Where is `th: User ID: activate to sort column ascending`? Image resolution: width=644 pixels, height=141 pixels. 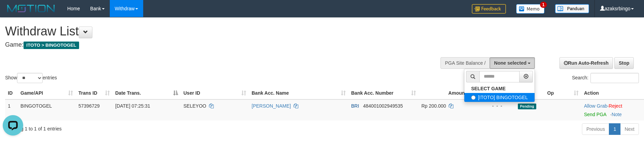 th: User ID: activate to sort column ascending is located at coordinates (215, 93).